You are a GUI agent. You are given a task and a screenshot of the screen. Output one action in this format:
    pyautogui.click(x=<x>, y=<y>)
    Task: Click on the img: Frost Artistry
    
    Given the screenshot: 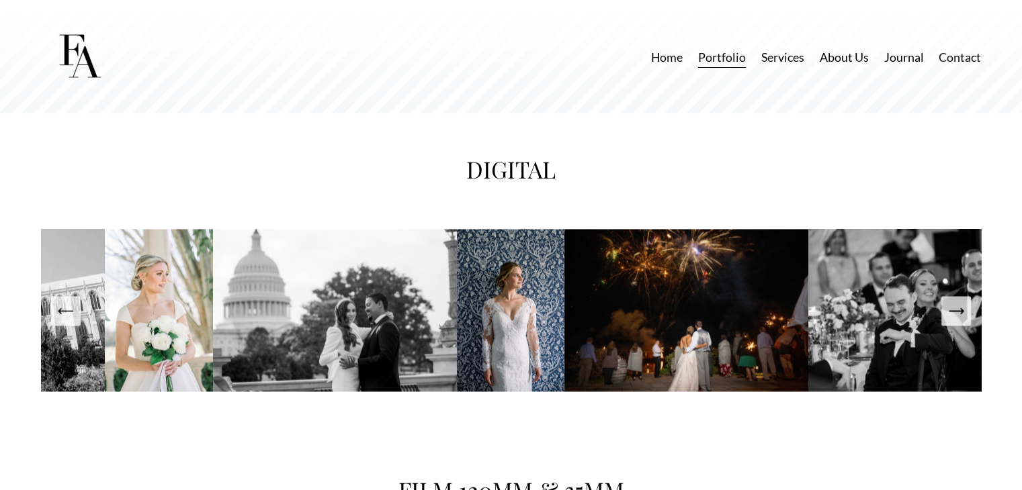 What is the action you would take?
    pyautogui.click(x=79, y=56)
    